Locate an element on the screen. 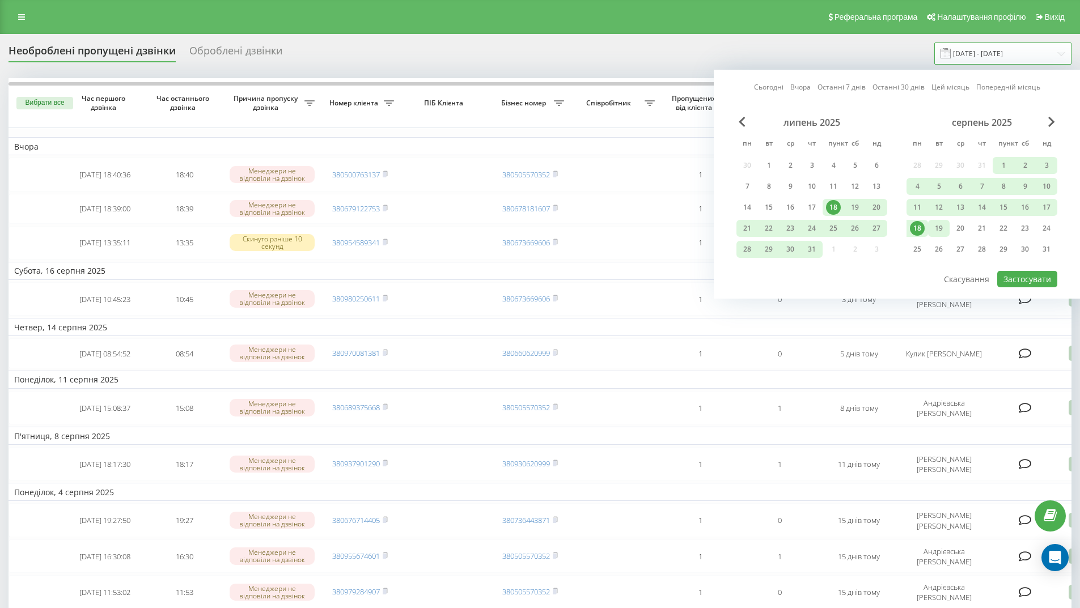 The width and height of the screenshot is (1080, 608). a: 380505570352 is located at coordinates (526, 175).